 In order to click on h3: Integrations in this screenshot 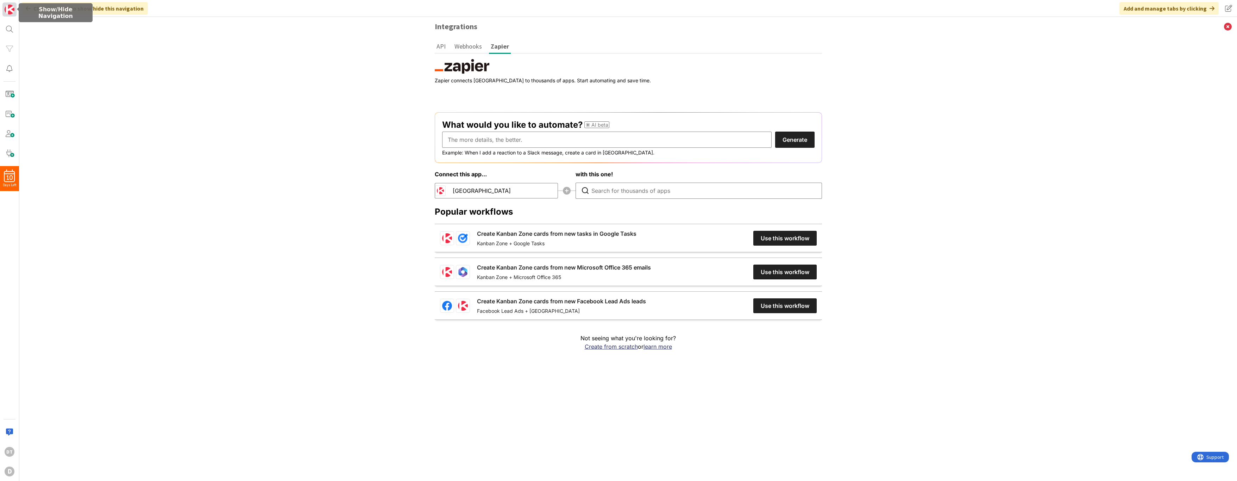, I will do `click(629, 26)`.